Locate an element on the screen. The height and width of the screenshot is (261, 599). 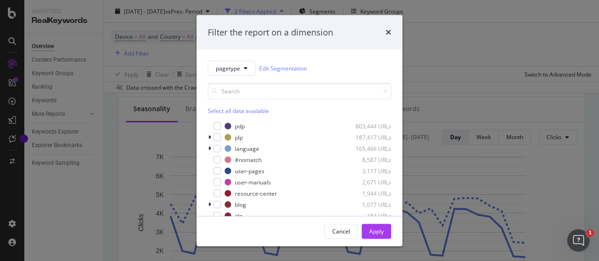
div: 2,671 URLs is located at coordinates (368, 182).